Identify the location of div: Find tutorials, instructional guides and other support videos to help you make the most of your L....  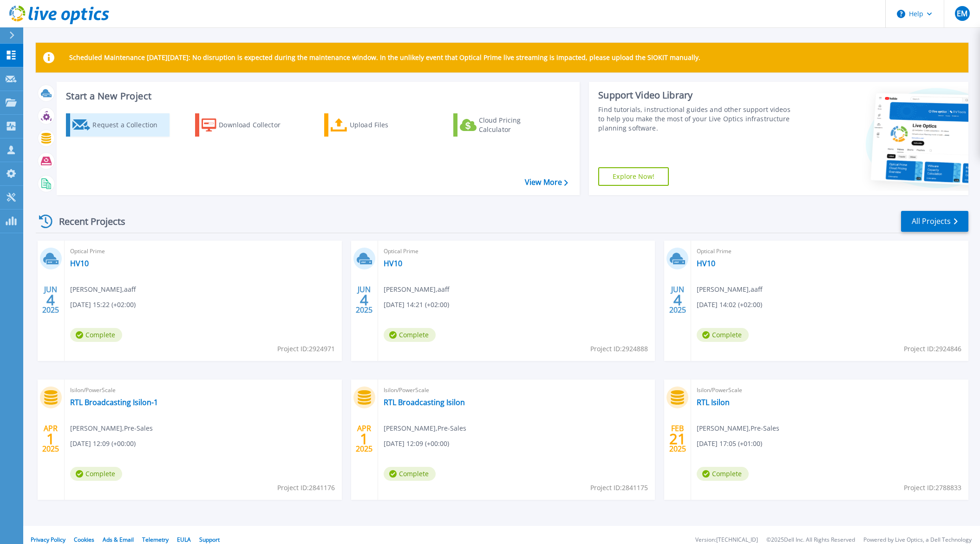
(696, 119).